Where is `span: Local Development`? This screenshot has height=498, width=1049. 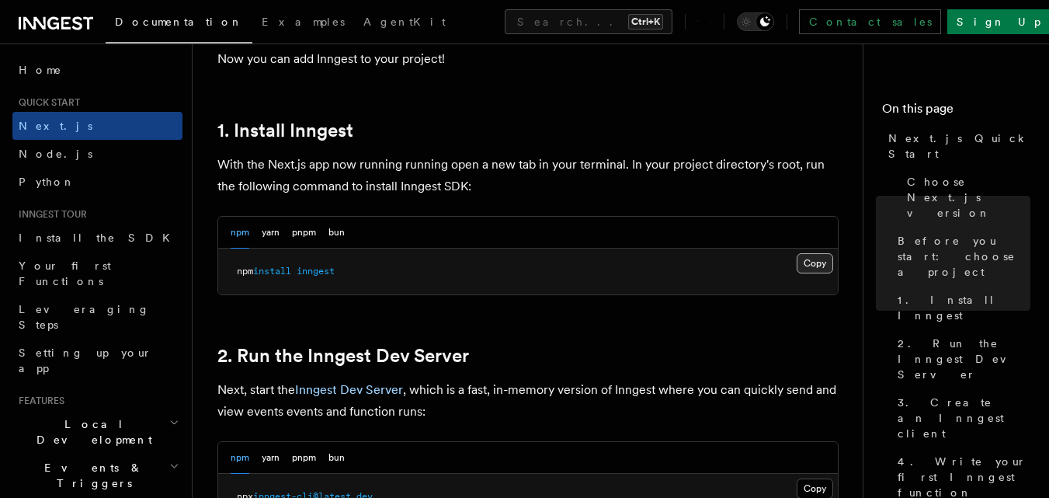 span: Local Development is located at coordinates (91, 432).